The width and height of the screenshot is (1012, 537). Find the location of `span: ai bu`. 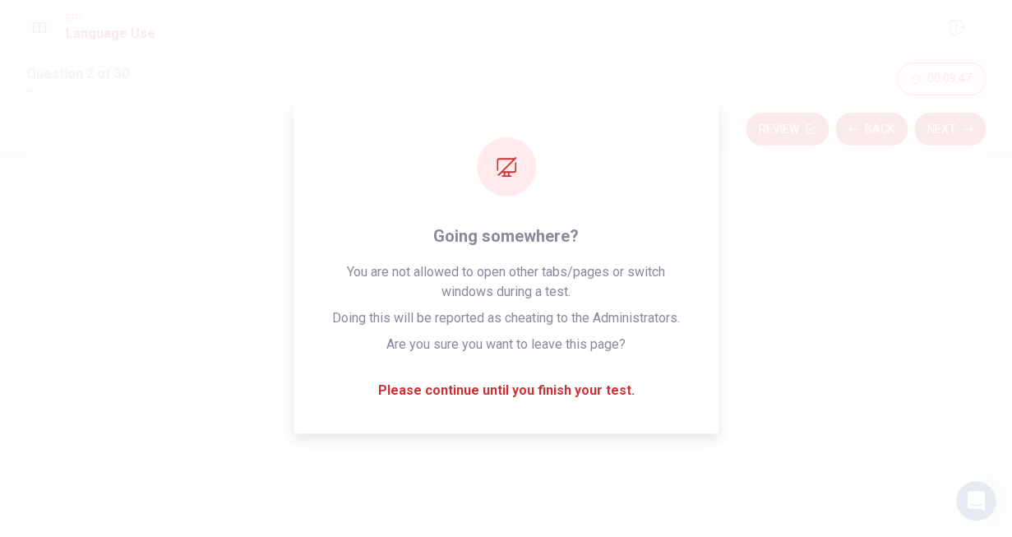

span: ai bu is located at coordinates (408, 183).